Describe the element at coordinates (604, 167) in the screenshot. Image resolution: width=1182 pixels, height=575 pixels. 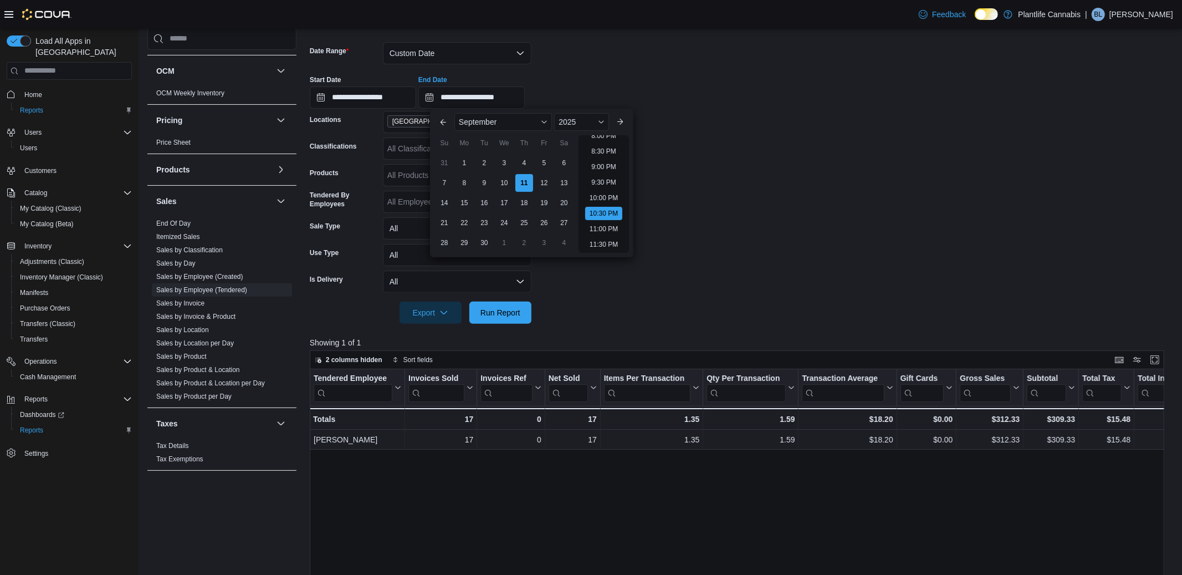
I see `li: 9:00 PM` at that location.